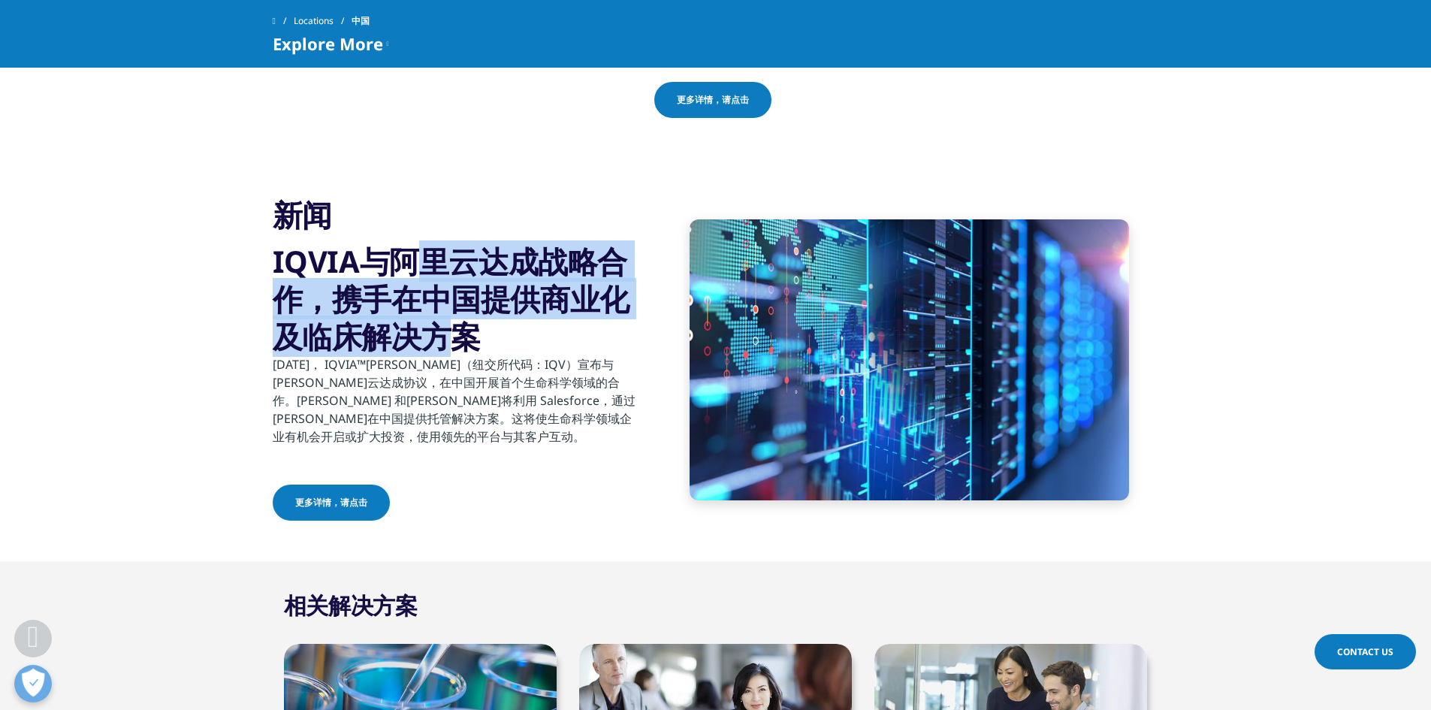 The height and width of the screenshot is (710, 1431). I want to click on h3: IQVIA与阿里云达成战略合作，携手在中国提供商业化及临床解决方案, so click(454, 299).